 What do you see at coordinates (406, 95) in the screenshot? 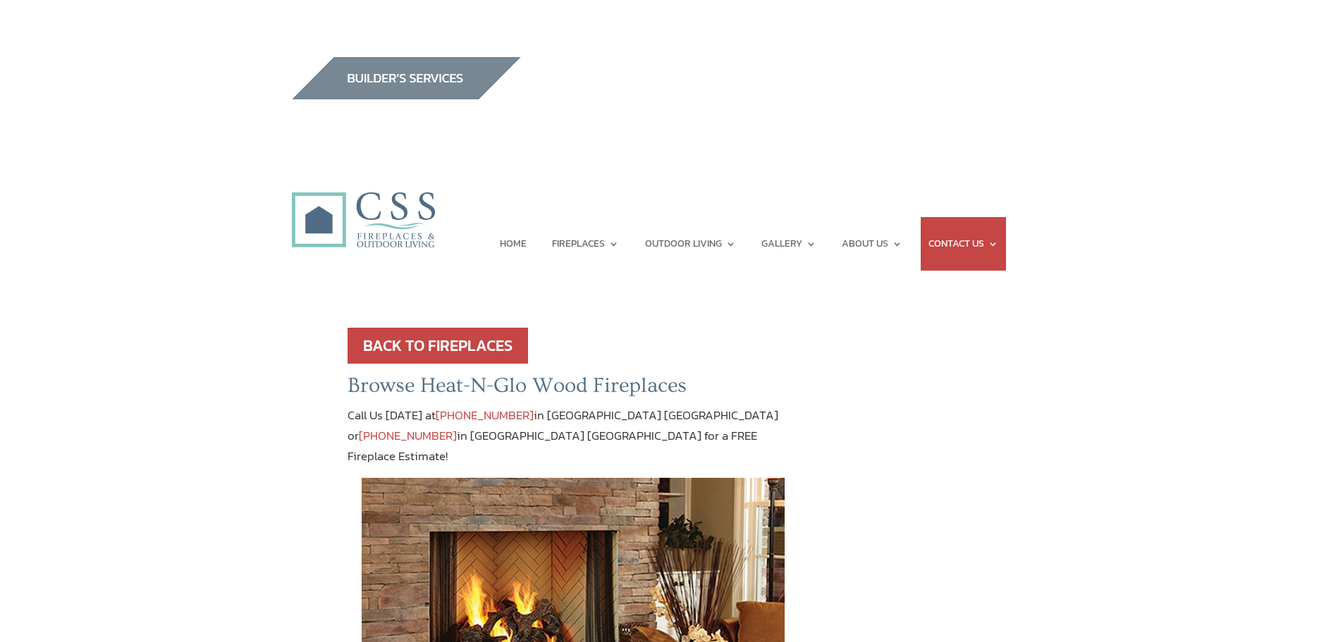
I see `a: builder services construction supply` at bounding box center [406, 95].